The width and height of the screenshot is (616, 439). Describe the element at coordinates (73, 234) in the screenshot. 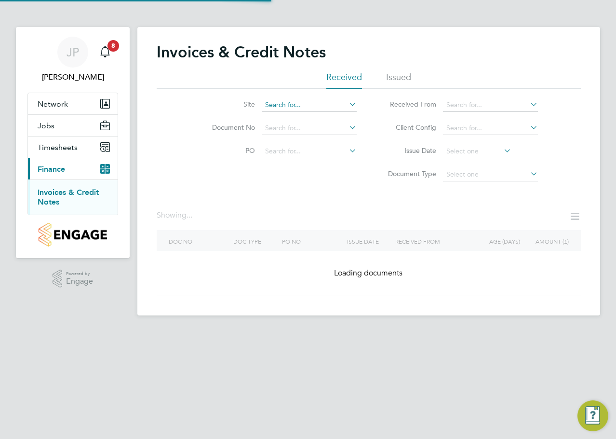

I see `a: Go to home page` at that location.